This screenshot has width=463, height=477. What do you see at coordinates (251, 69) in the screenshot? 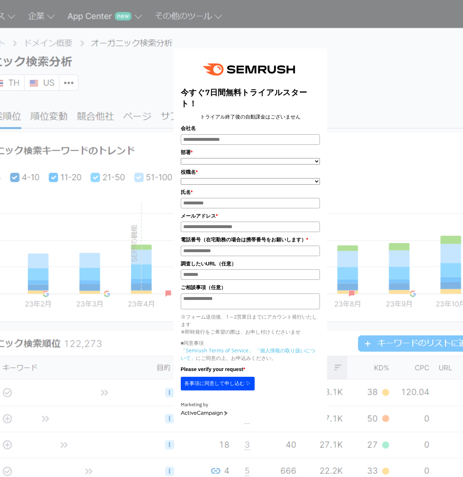
I see `img: e6a379fe-ca9f-484e-8561-e79cf3a04b3f.png` at bounding box center [251, 69].